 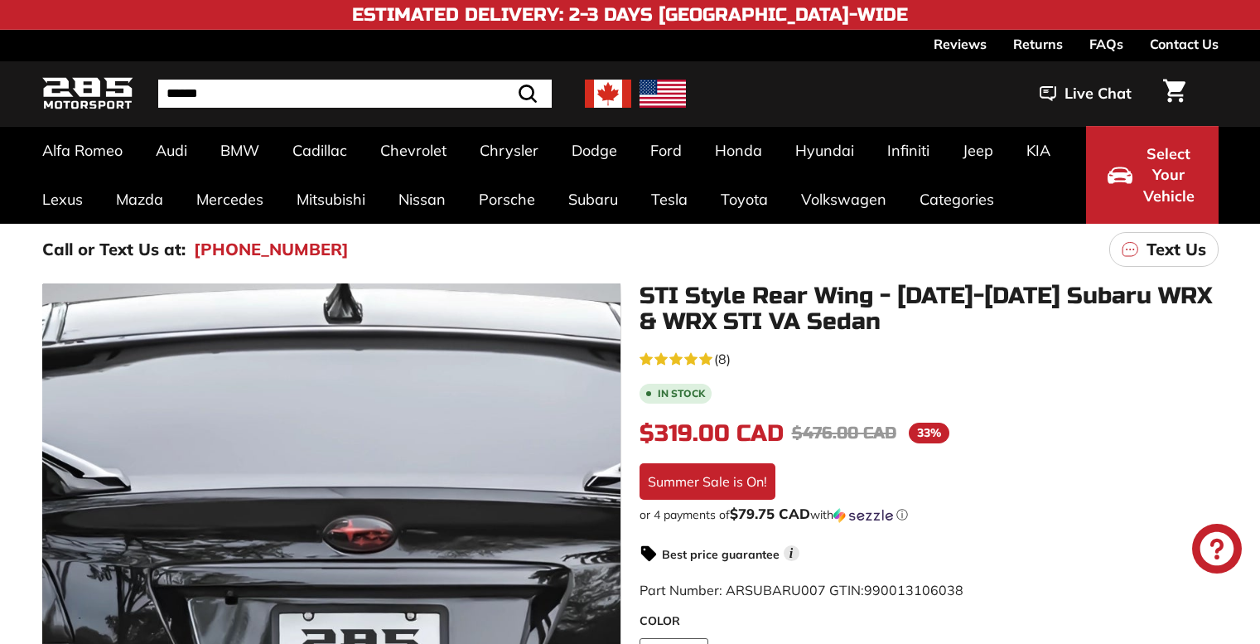 I want to click on a: Mercedes, so click(x=229, y=199).